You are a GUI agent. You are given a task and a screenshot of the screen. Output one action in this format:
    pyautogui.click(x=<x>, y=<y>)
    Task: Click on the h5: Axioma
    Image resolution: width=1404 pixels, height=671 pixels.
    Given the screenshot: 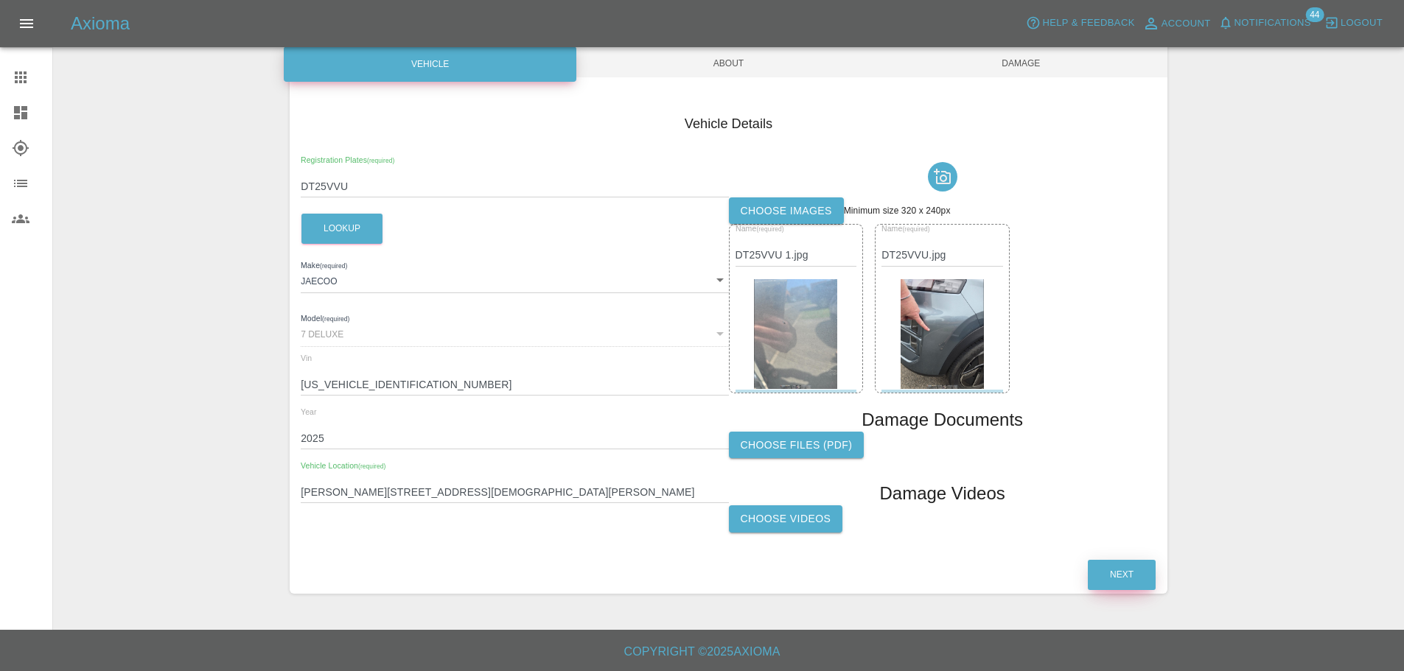 What is the action you would take?
    pyautogui.click(x=100, y=24)
    